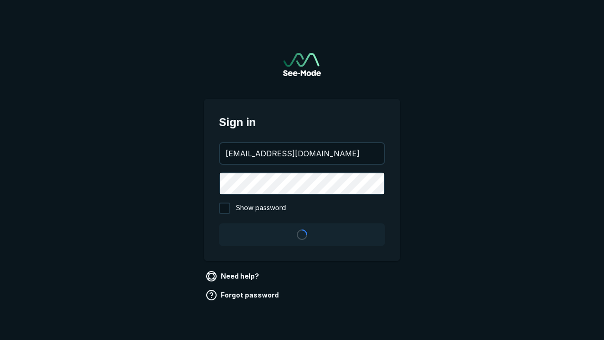  Describe the element at coordinates (302, 64) in the screenshot. I see `img: See-Mode Logo` at that location.